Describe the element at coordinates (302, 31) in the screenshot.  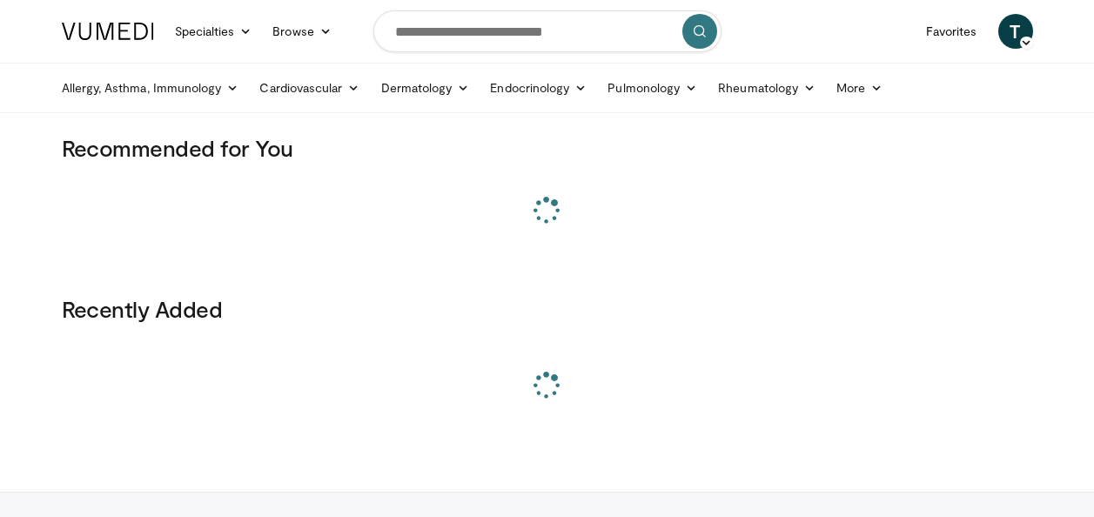
I see `a: Browse` at that location.